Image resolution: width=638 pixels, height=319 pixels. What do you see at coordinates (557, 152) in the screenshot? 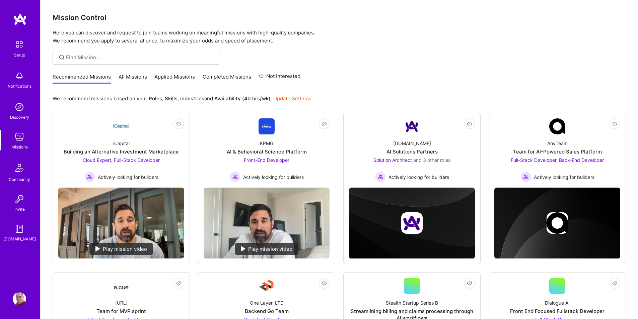
I see `div: Team for AI-Powered Sales Platform` at bounding box center [557, 152].